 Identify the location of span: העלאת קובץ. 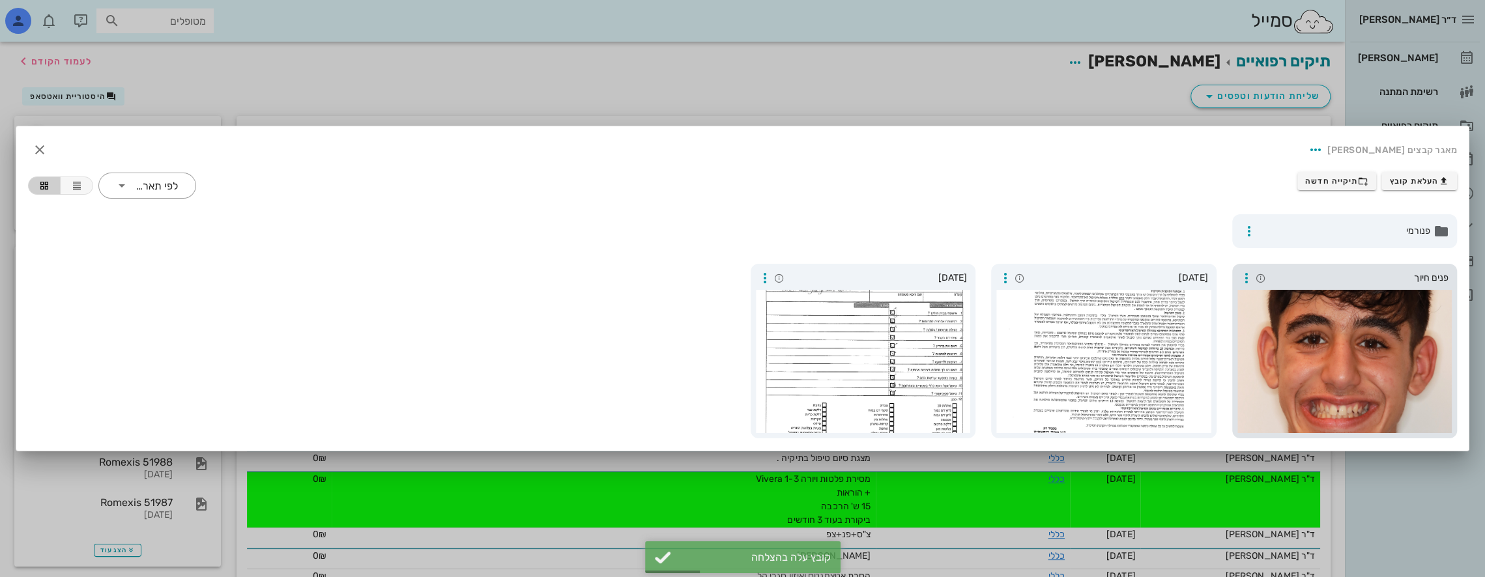
(1419, 181).